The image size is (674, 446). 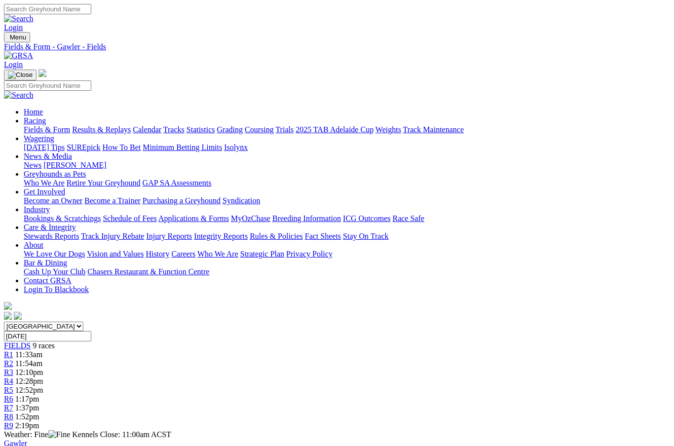 What do you see at coordinates (323, 236) in the screenshot?
I see `a: Fact Sheets` at bounding box center [323, 236].